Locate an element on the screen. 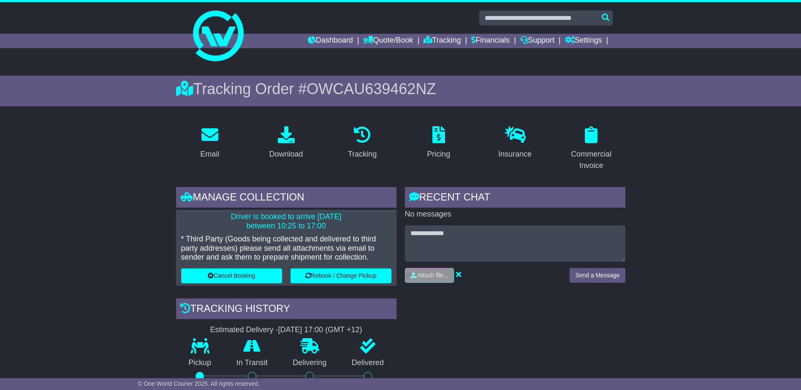  div: Insurance is located at coordinates (515, 154).